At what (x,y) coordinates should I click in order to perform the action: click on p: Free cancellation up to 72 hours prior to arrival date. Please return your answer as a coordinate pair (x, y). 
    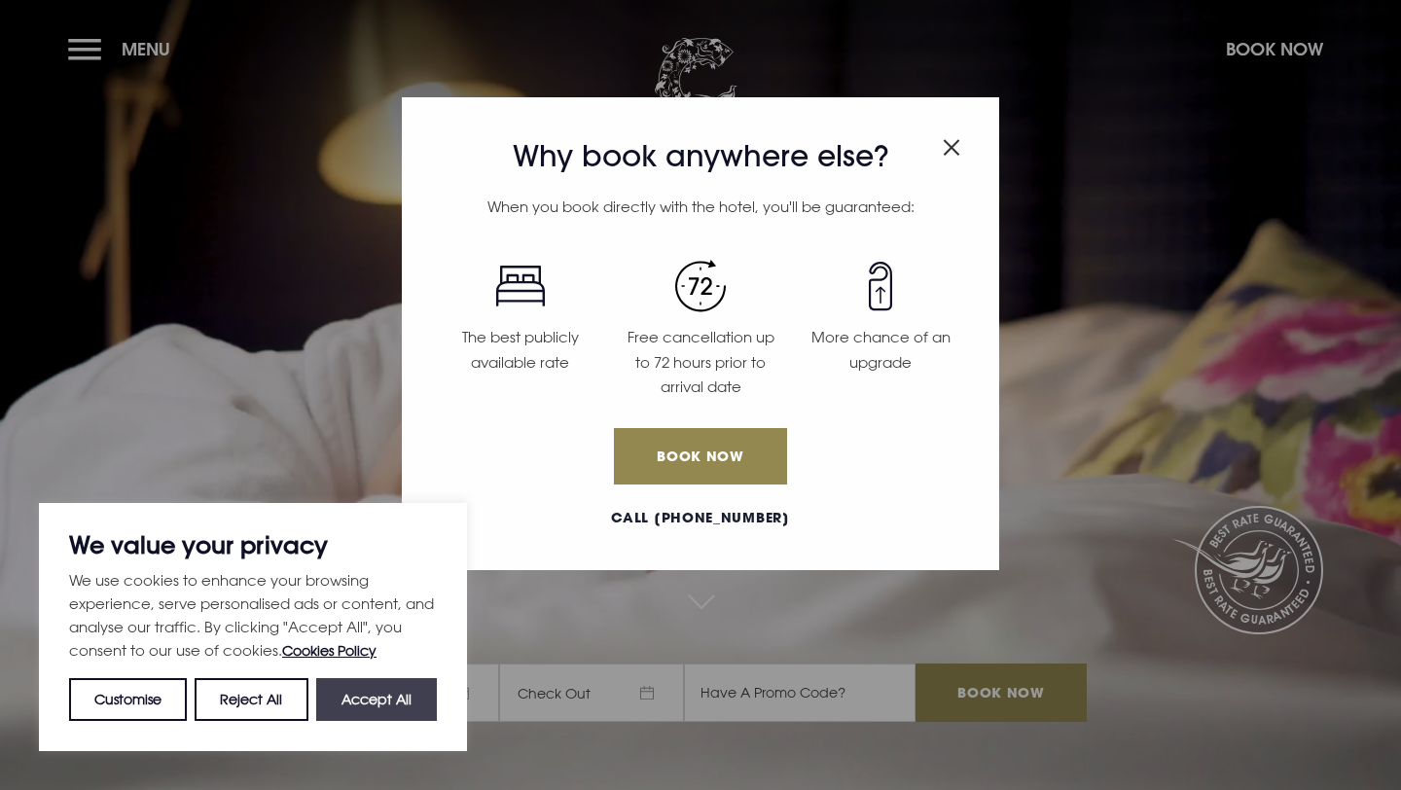
    Looking at the image, I should click on (699, 362).